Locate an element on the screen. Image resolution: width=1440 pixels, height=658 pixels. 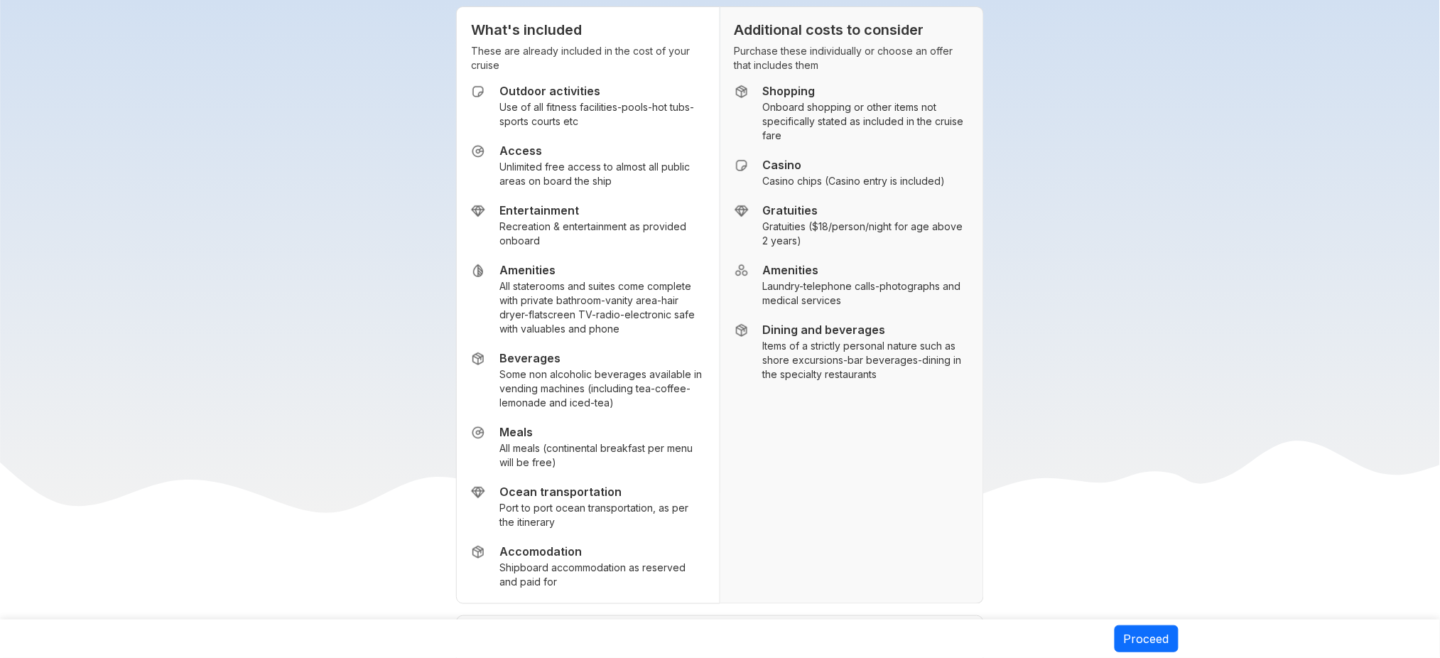
small: Unlimited free access to almost all public areas on board the ship is located at coordinates (602, 174).